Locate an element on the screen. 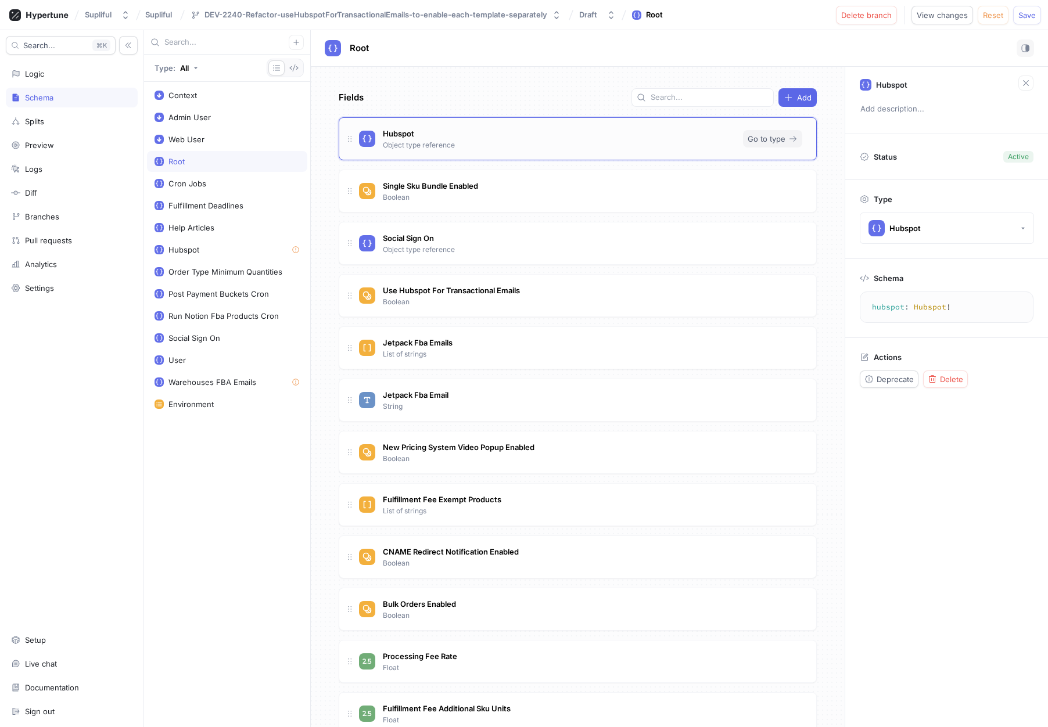 The height and width of the screenshot is (727, 1048). div: Setup is located at coordinates (35, 640).